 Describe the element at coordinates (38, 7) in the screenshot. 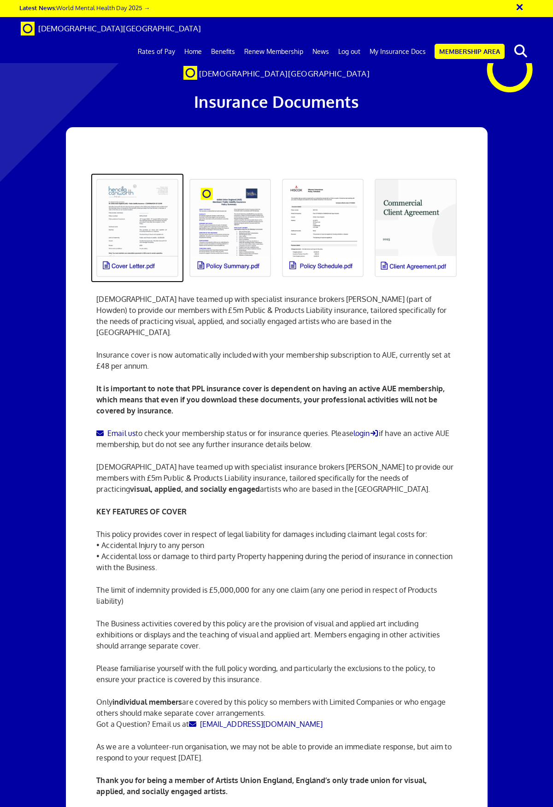

I see `strong: Latest News:` at that location.